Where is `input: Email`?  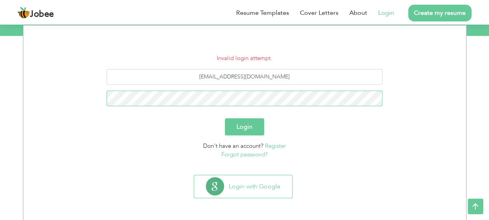
input: Email is located at coordinates (244, 77).